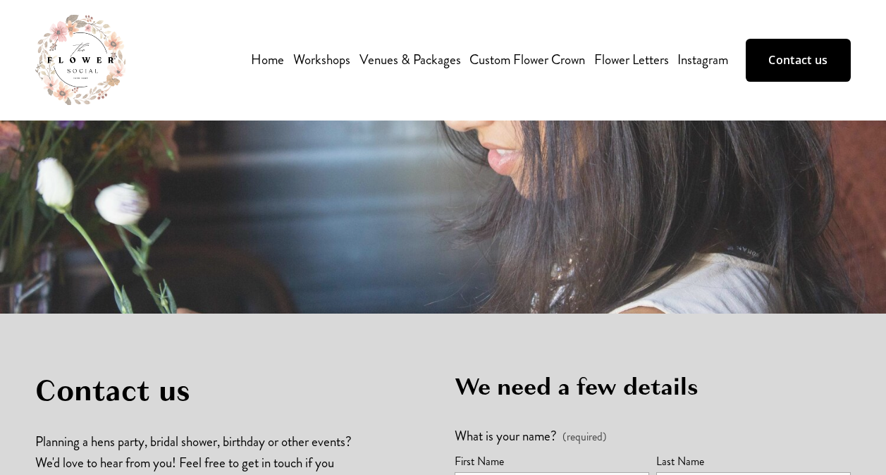  What do you see at coordinates (321, 60) in the screenshot?
I see `a: folder dropdown` at bounding box center [321, 60].